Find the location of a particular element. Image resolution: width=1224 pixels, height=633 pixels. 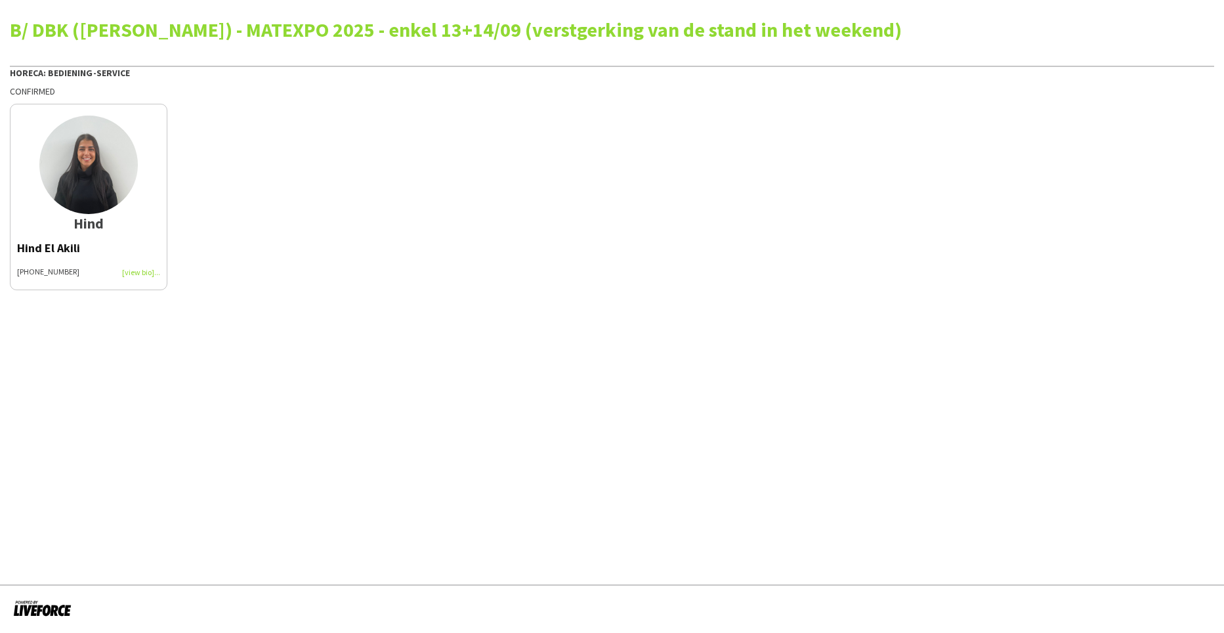

img: Powered by Liveforce is located at coordinates (42, 608).